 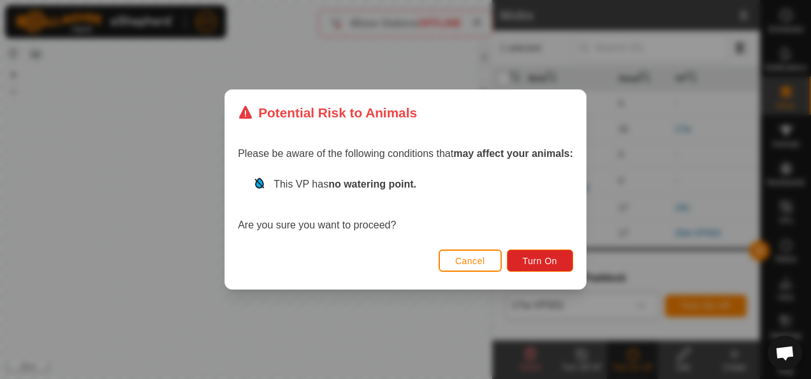 What do you see at coordinates (470, 261) in the screenshot?
I see `span: Cancel` at bounding box center [470, 261].